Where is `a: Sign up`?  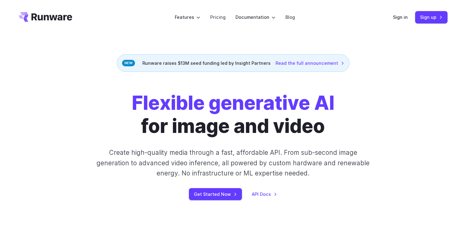 a: Sign up is located at coordinates (432, 17).